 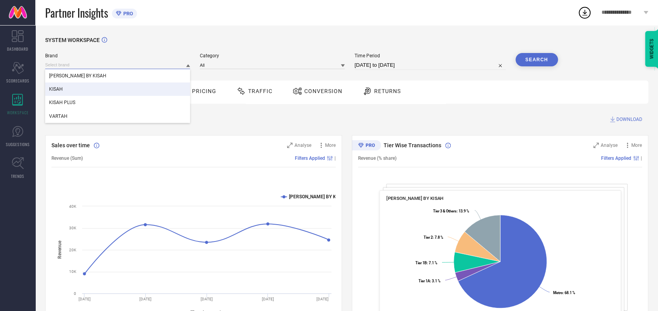 I want to click on text: 30K, so click(x=73, y=228).